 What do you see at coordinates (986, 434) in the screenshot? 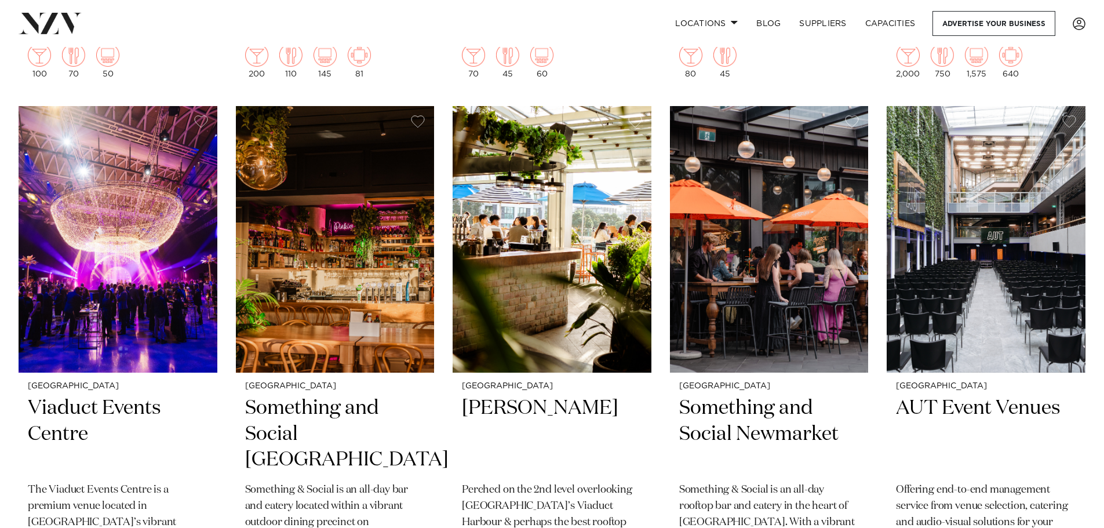
I see `h2: AUT Event Venues` at bounding box center [986, 434].